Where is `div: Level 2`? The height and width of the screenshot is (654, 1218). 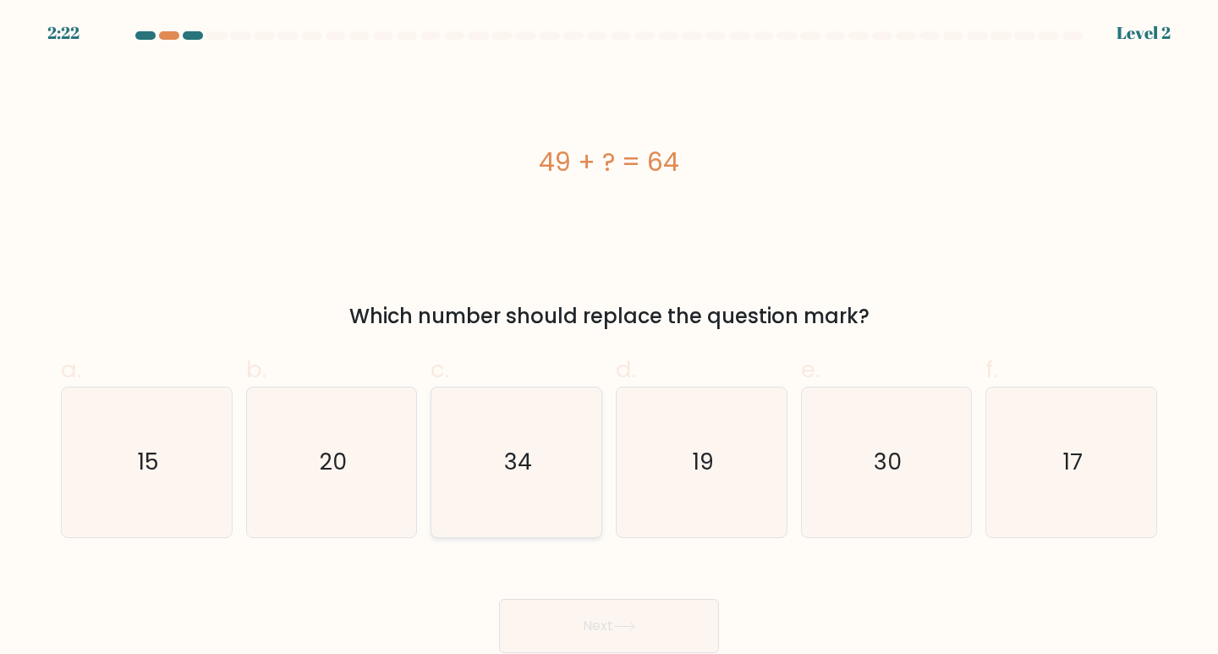
div: Level 2 is located at coordinates (1143, 33).